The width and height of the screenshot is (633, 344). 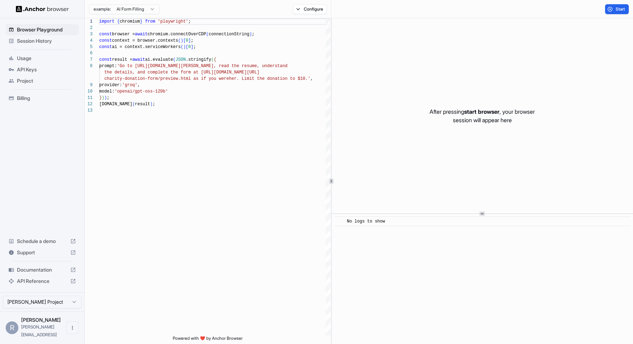 I want to click on span: Powered with ❤️ by Anchor Browser, so click(x=208, y=340).